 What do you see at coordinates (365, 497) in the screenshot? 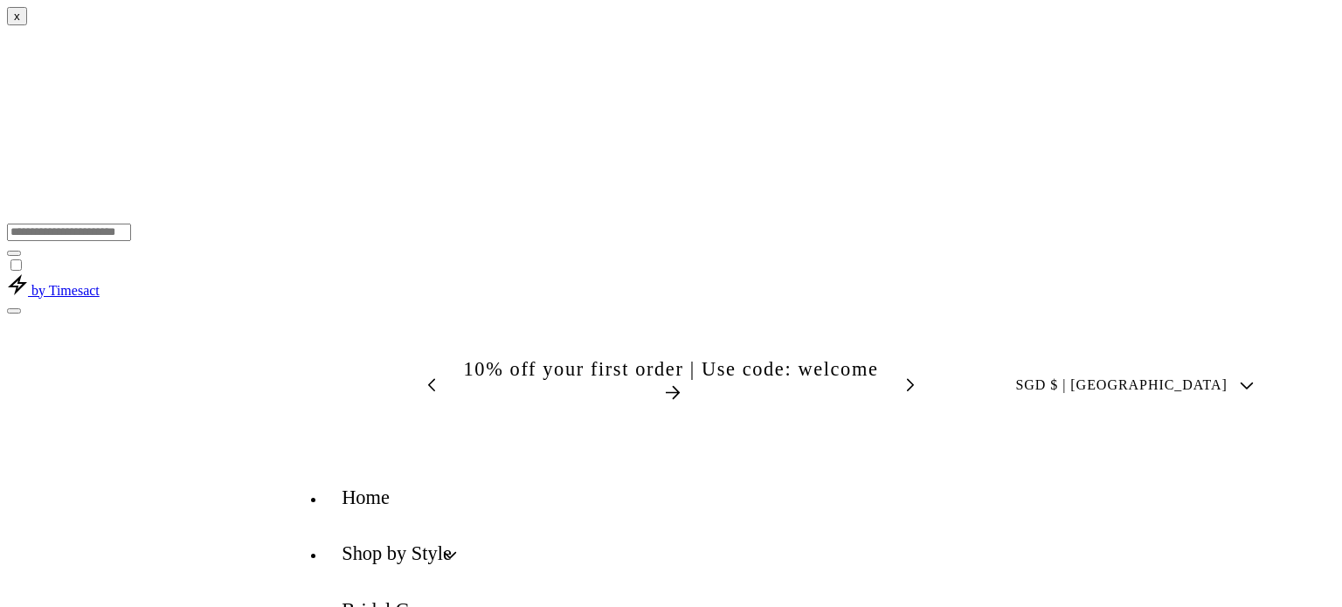
I see `span: Home` at bounding box center [365, 497].